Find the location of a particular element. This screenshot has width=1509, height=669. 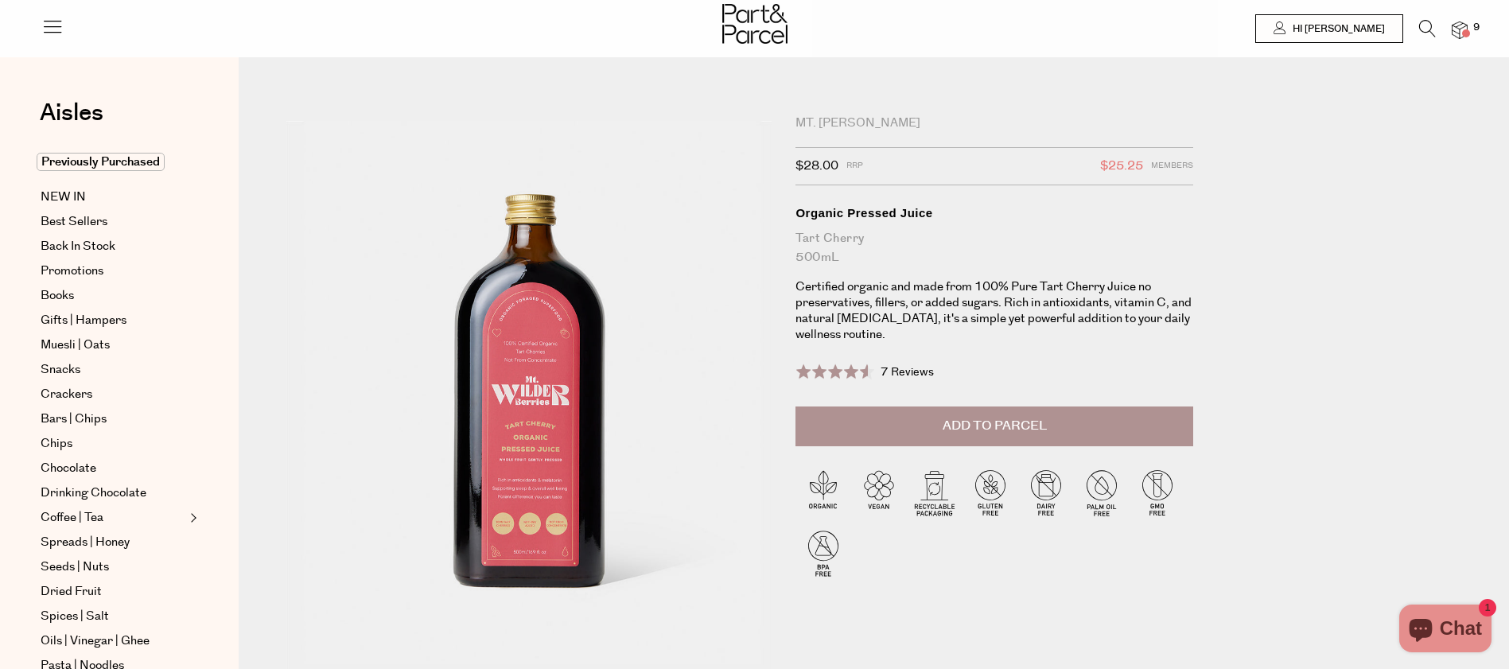

span: Previously Purchased is located at coordinates (100, 162).